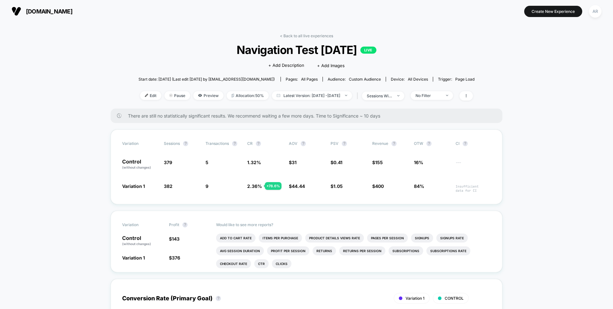 The width and height of the screenshot is (613, 309). Describe the element at coordinates (365, 79) in the screenshot. I see `span: Custom Audience` at that location.